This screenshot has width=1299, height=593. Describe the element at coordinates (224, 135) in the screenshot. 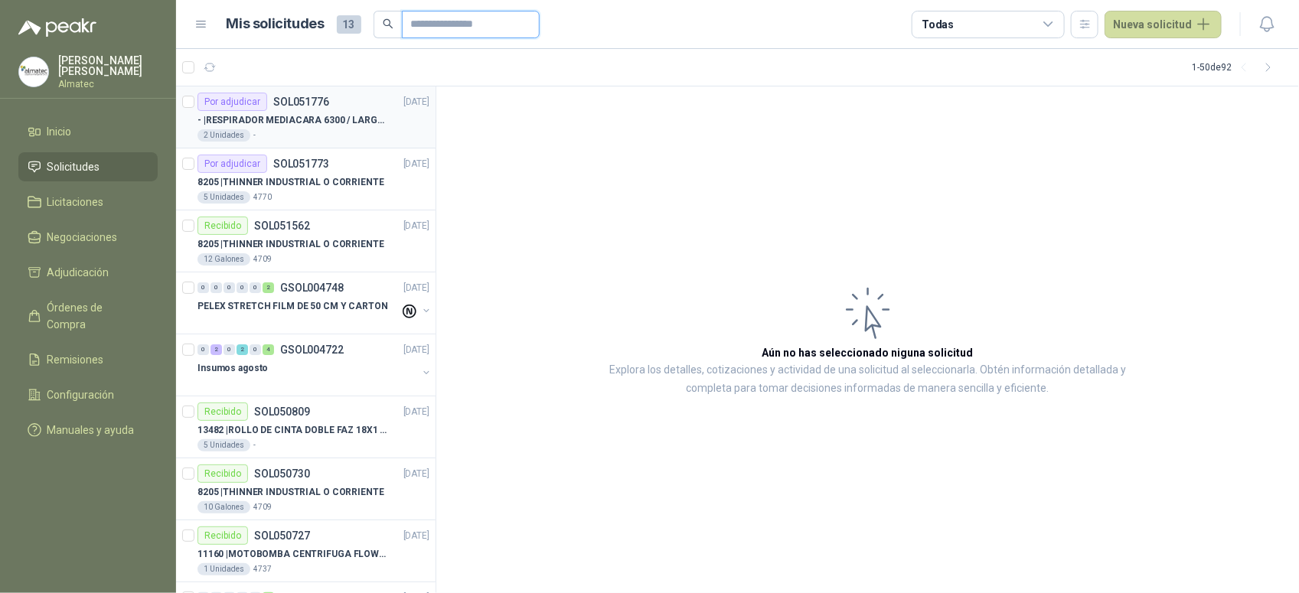

I see `div: 2 Unidades` at that location.